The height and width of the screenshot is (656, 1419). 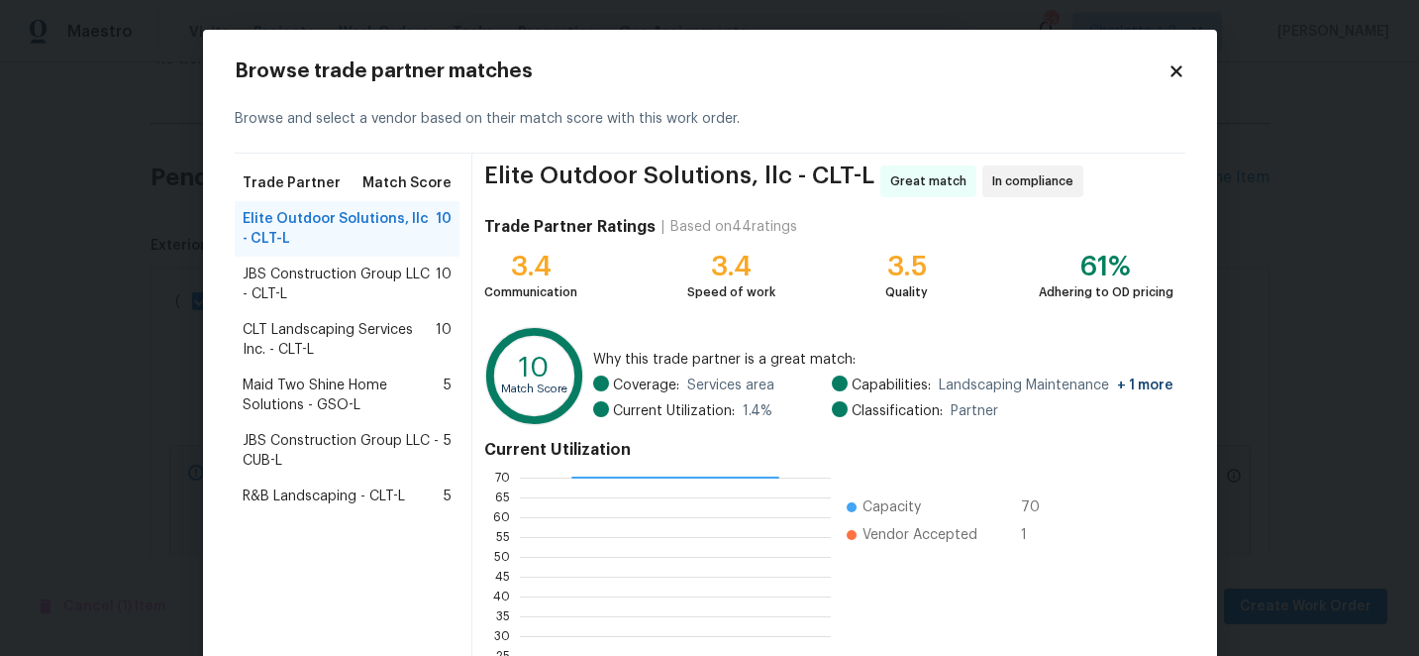 I want to click on span: 1.4 %, so click(x=758, y=411).